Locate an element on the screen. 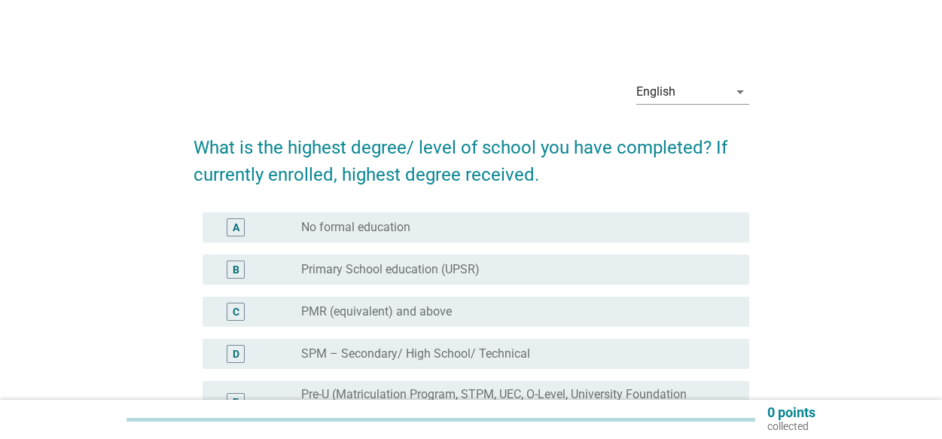  i: arrow_drop_down is located at coordinates (740, 92).